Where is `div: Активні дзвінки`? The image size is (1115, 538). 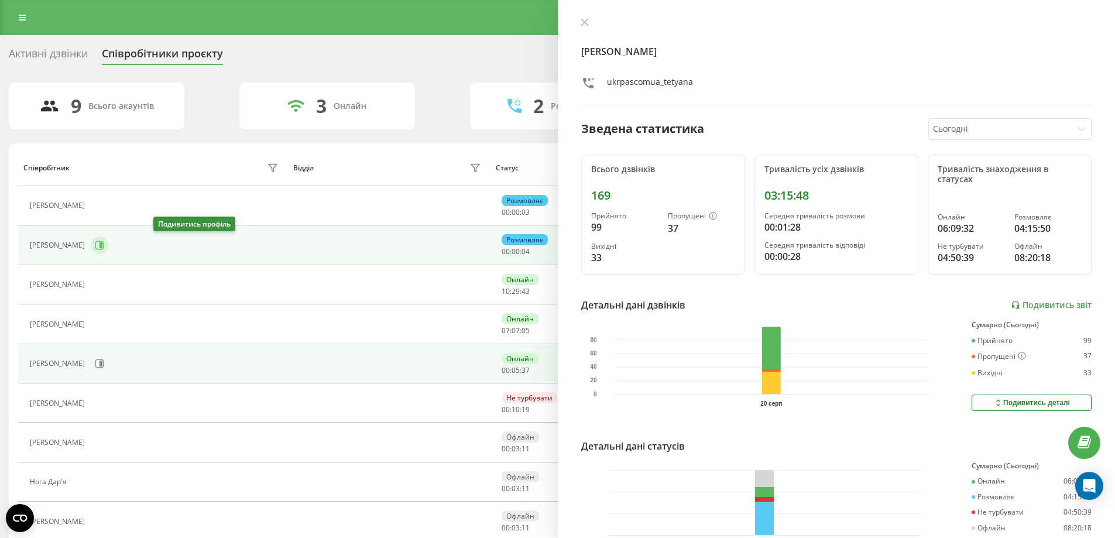 div: Активні дзвінки is located at coordinates (48, 56).